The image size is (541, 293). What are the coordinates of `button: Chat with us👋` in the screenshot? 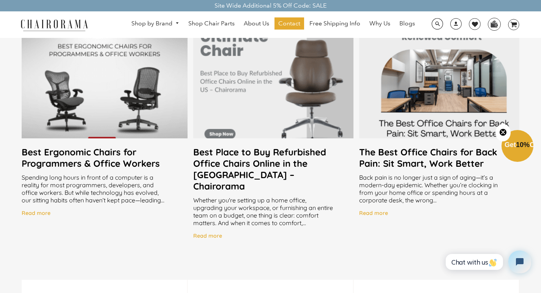 It's located at (35, 18).